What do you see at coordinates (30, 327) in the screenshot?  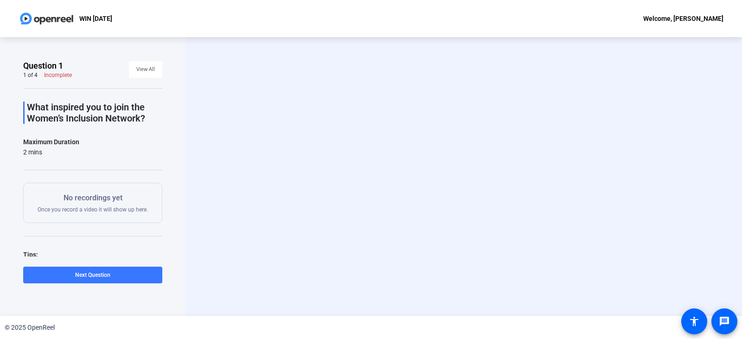 I see `div: © 2025 OpenReel` at bounding box center [30, 327].